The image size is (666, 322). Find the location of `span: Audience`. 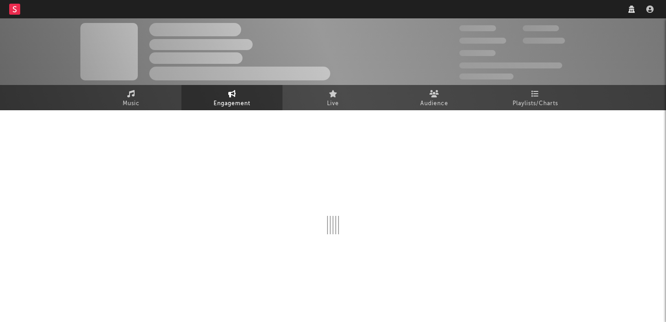

span: Audience is located at coordinates (434, 104).